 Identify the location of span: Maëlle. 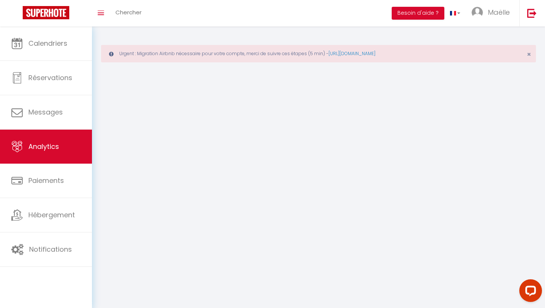
(499, 12).